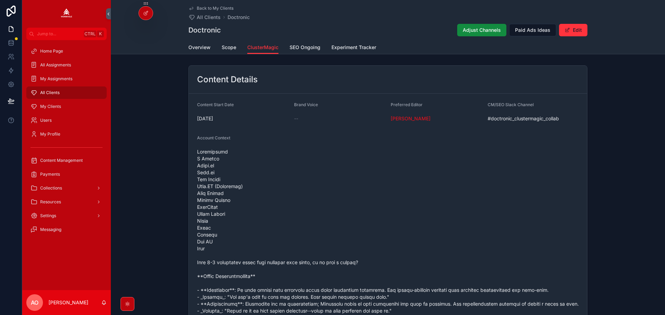  I want to click on button: Edit, so click(573, 30).